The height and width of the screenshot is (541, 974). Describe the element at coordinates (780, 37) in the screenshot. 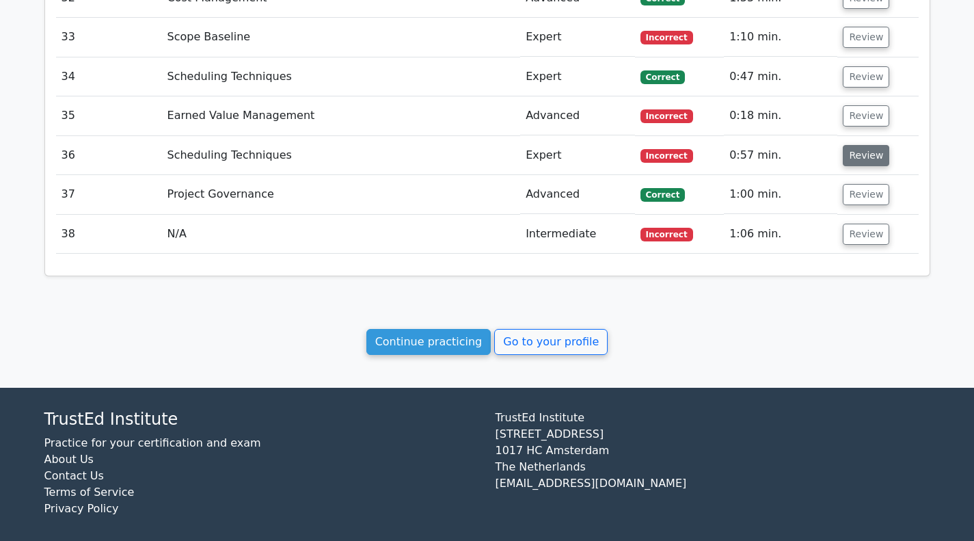

I see `td: 1:10 min.` at that location.